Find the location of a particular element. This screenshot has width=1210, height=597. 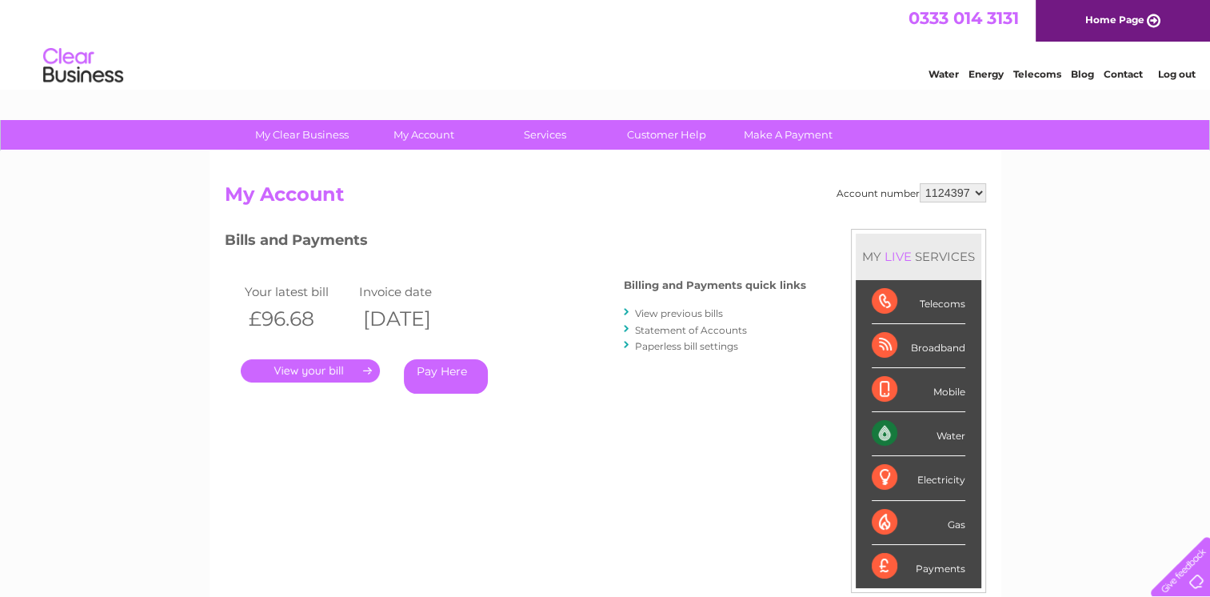

a: Contact is located at coordinates (1123, 74).